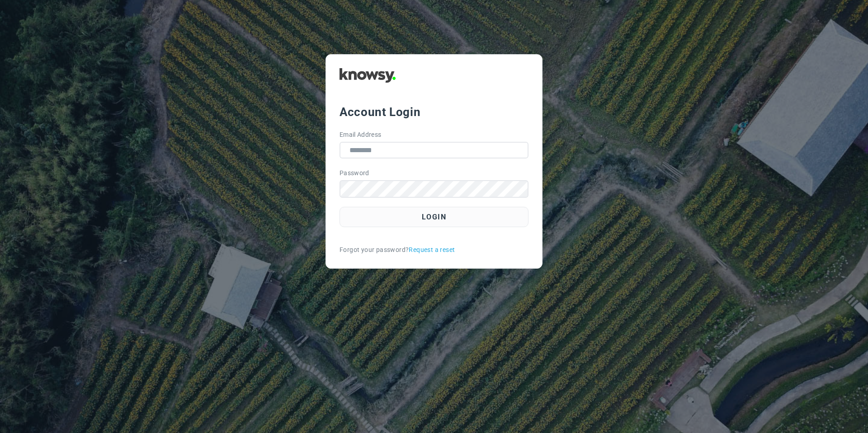 This screenshot has height=433, width=868. Describe the element at coordinates (434, 217) in the screenshot. I see `button: Login` at that location.